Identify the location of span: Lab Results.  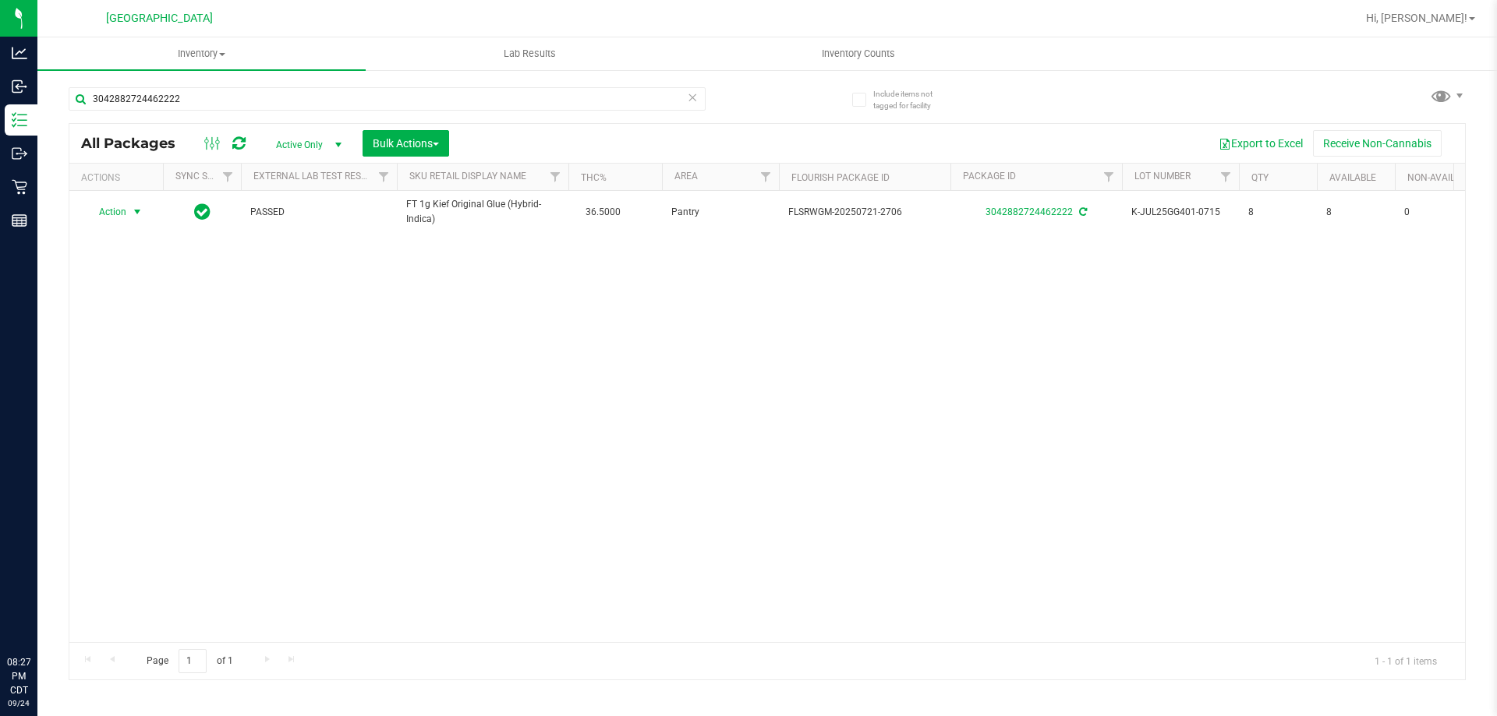
(529, 54).